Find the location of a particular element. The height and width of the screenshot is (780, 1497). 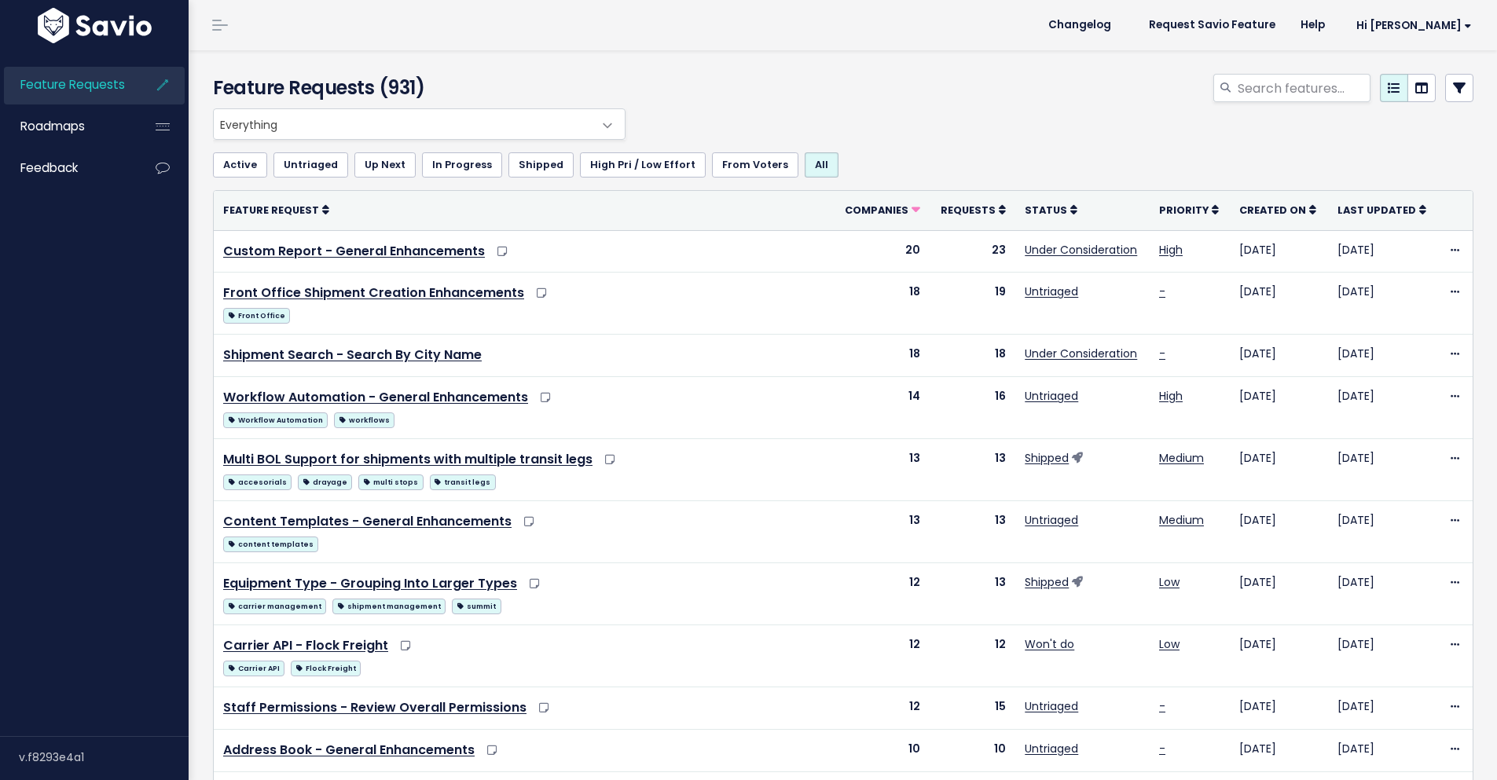

td: 19 is located at coordinates (972, 303).